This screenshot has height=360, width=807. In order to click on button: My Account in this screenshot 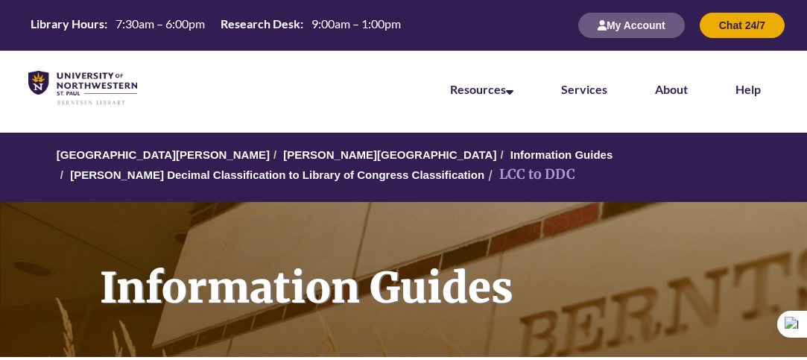, I will do `click(631, 25)`.